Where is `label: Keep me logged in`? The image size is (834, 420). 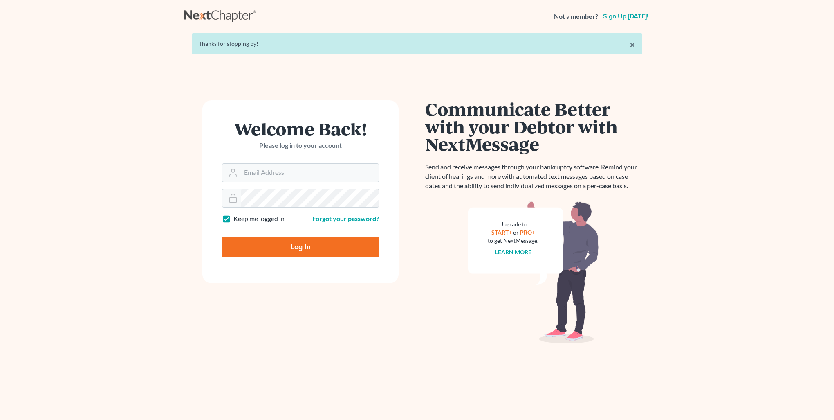
label: Keep me logged in is located at coordinates (259, 218).